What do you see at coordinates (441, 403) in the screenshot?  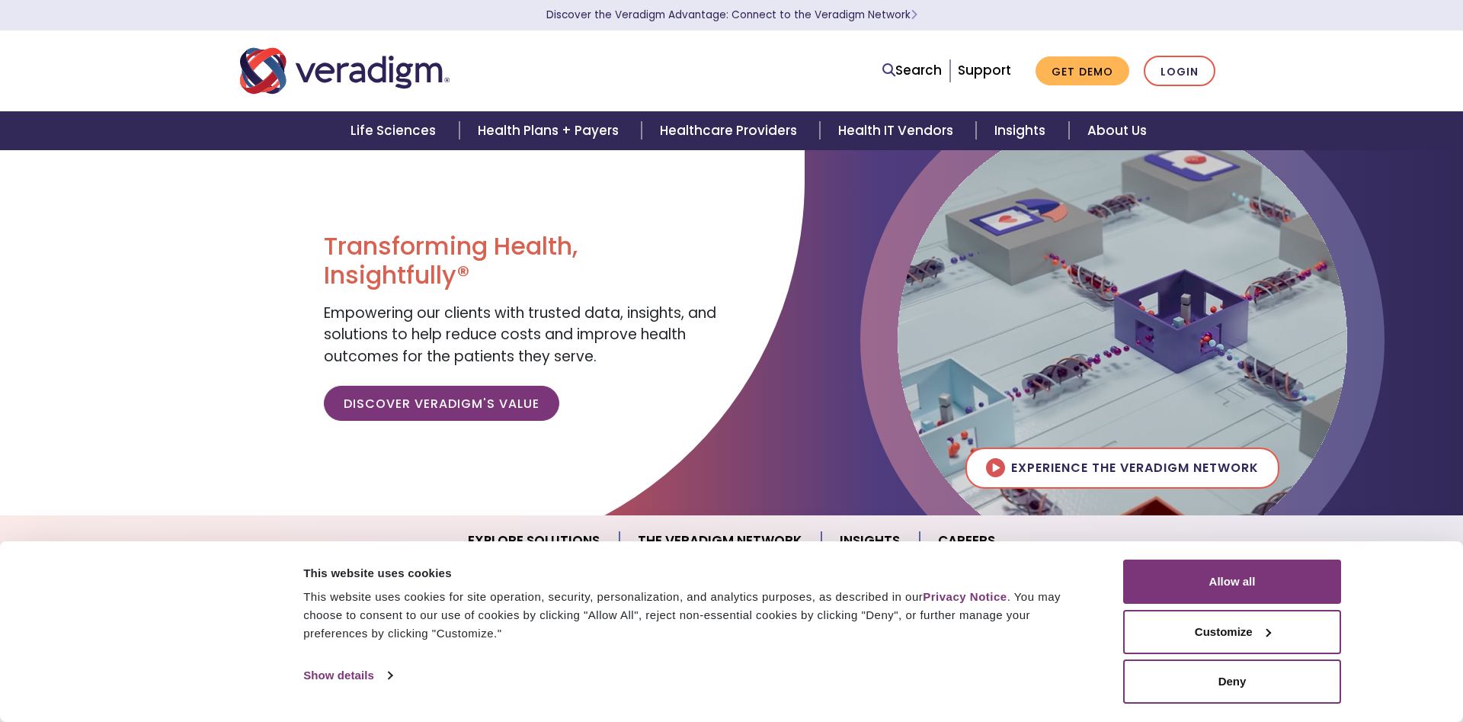 I see `a: Discover Veradigm's Value` at bounding box center [441, 403].